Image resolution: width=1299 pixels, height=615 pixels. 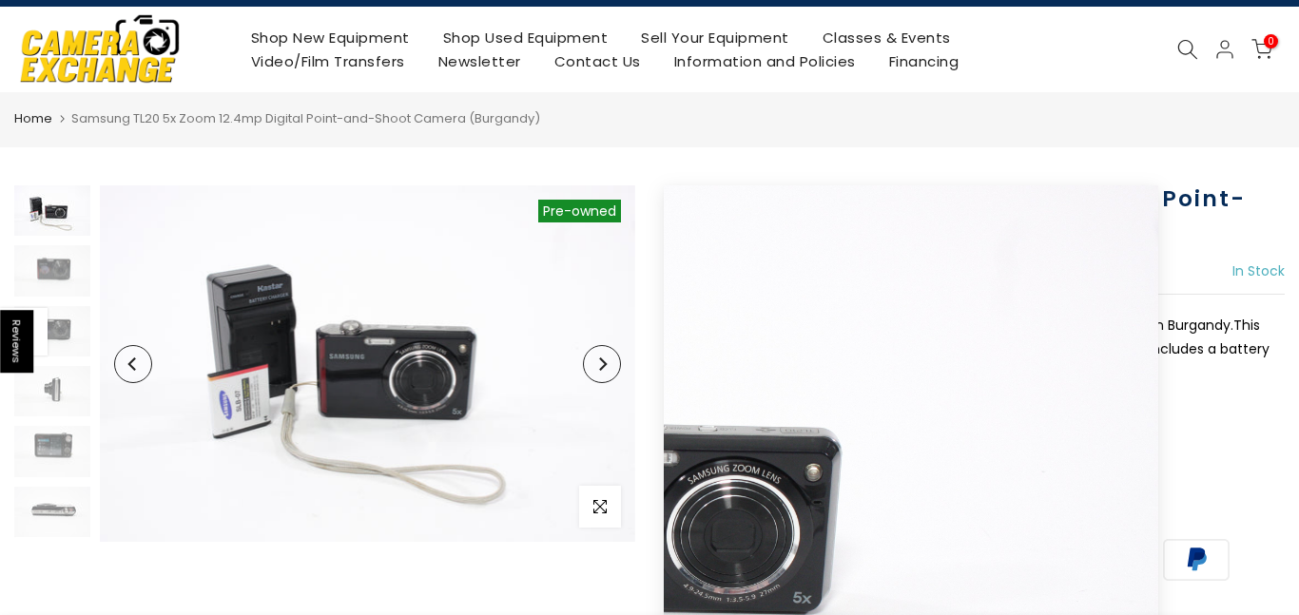 I want to click on button: Next, so click(x=602, y=364).